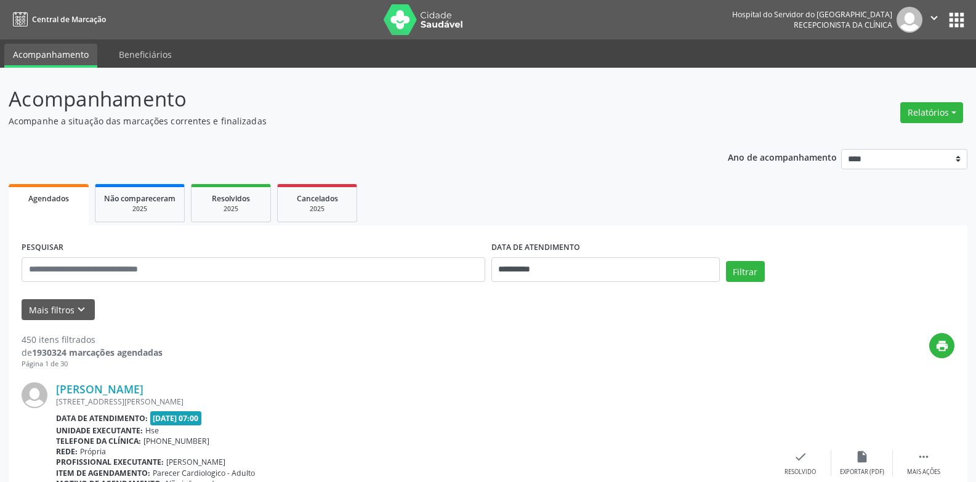  Describe the element at coordinates (956, 20) in the screenshot. I see `button: apps` at that location.